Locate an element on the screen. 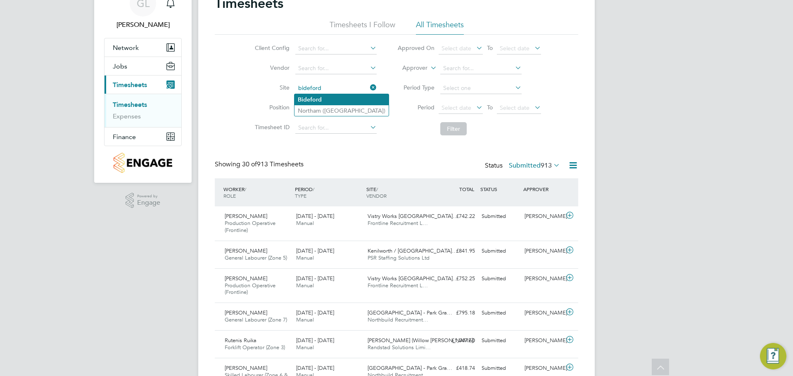  span: ROLE is located at coordinates (230, 196).